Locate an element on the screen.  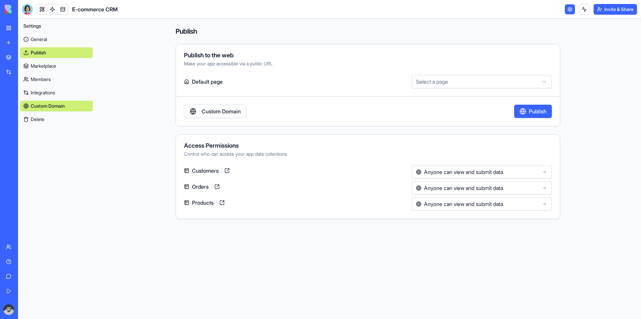
a: Integrations is located at coordinates (56, 93).